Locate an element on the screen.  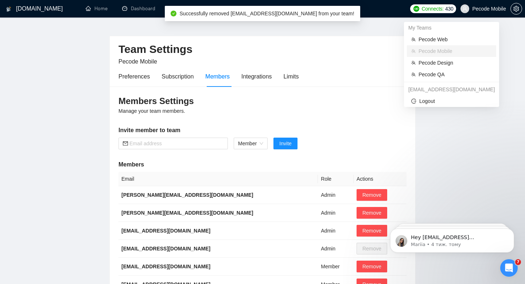
h2: Team Settings is located at coordinates (263, 49).